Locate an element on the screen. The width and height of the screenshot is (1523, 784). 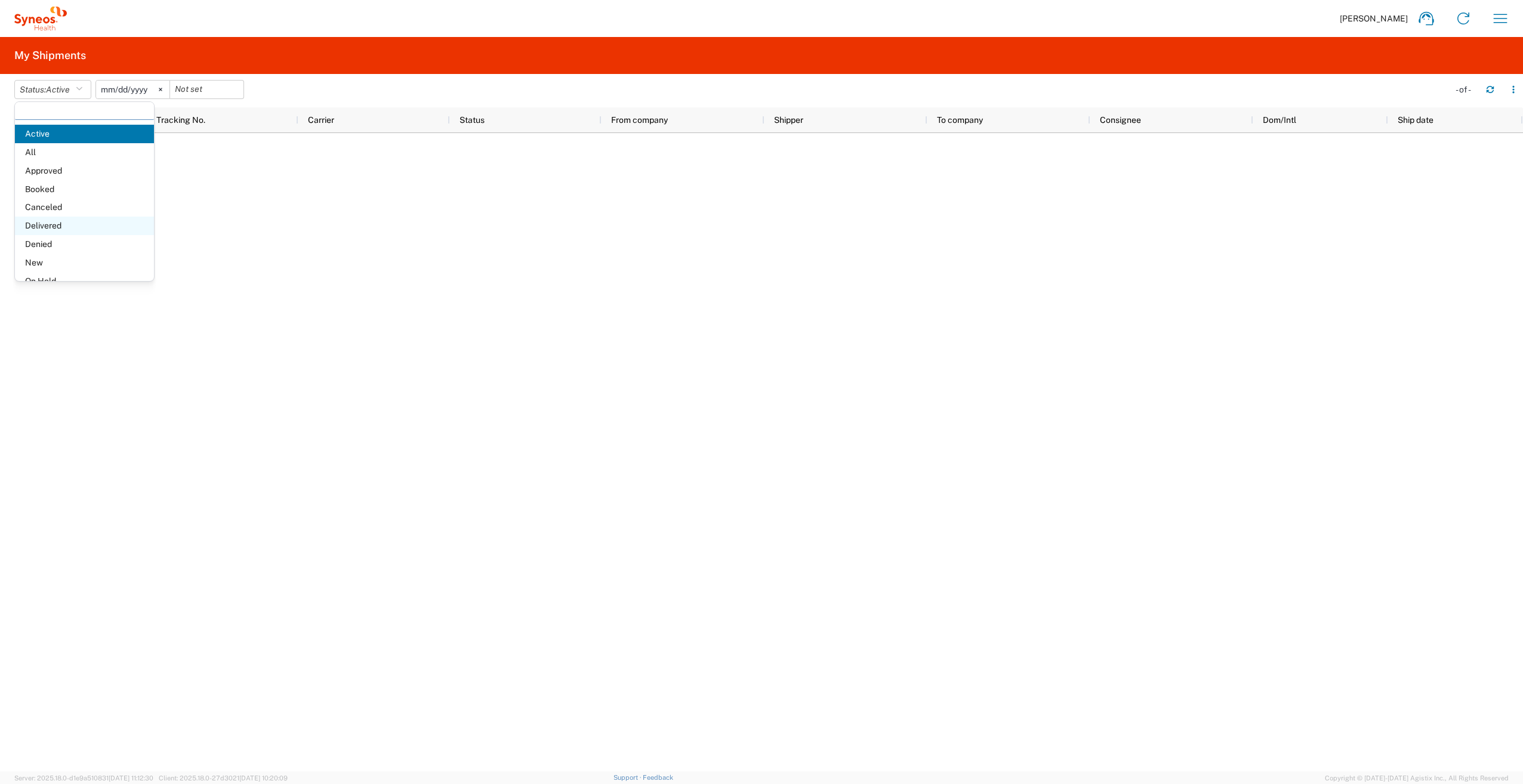
button: Status:Active is located at coordinates (52, 90).